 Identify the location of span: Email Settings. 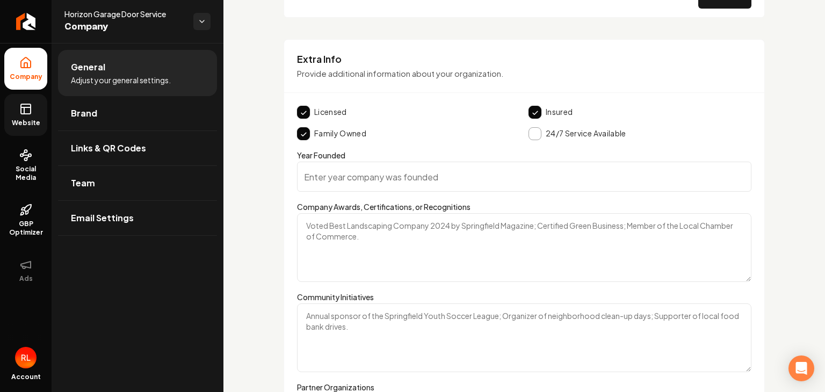
(102, 218).